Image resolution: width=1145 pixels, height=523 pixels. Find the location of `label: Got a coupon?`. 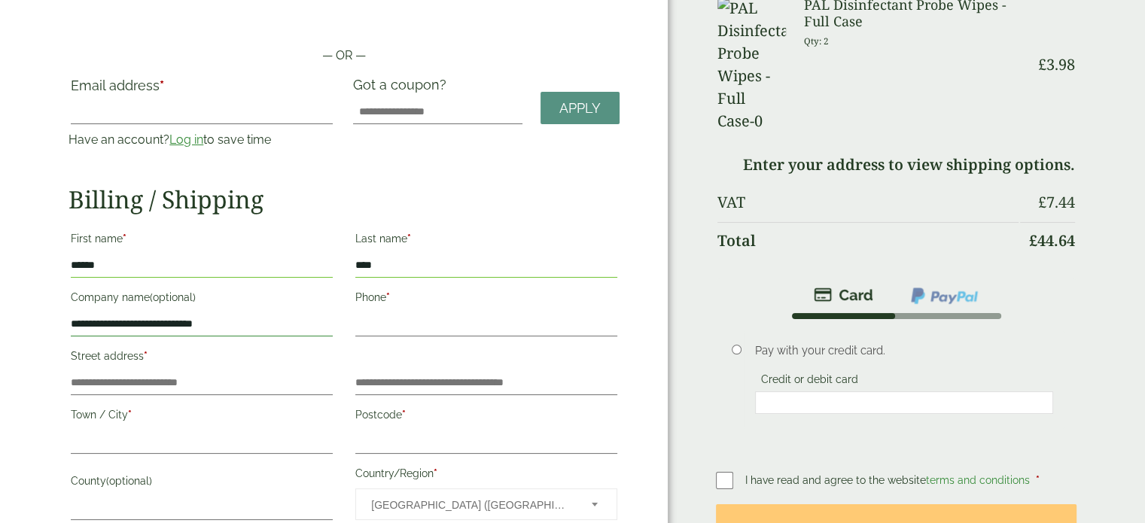

label: Got a coupon? is located at coordinates (403, 88).